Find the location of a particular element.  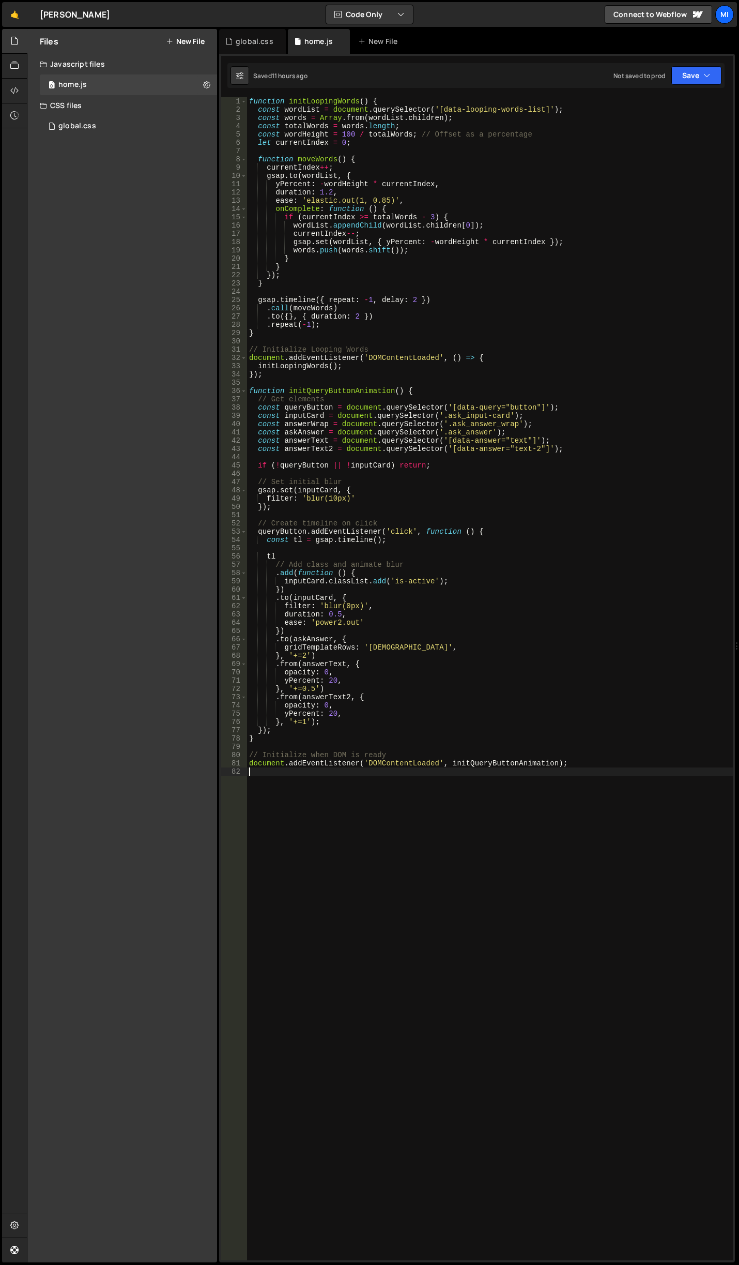

div: 50 is located at coordinates (234, 507).